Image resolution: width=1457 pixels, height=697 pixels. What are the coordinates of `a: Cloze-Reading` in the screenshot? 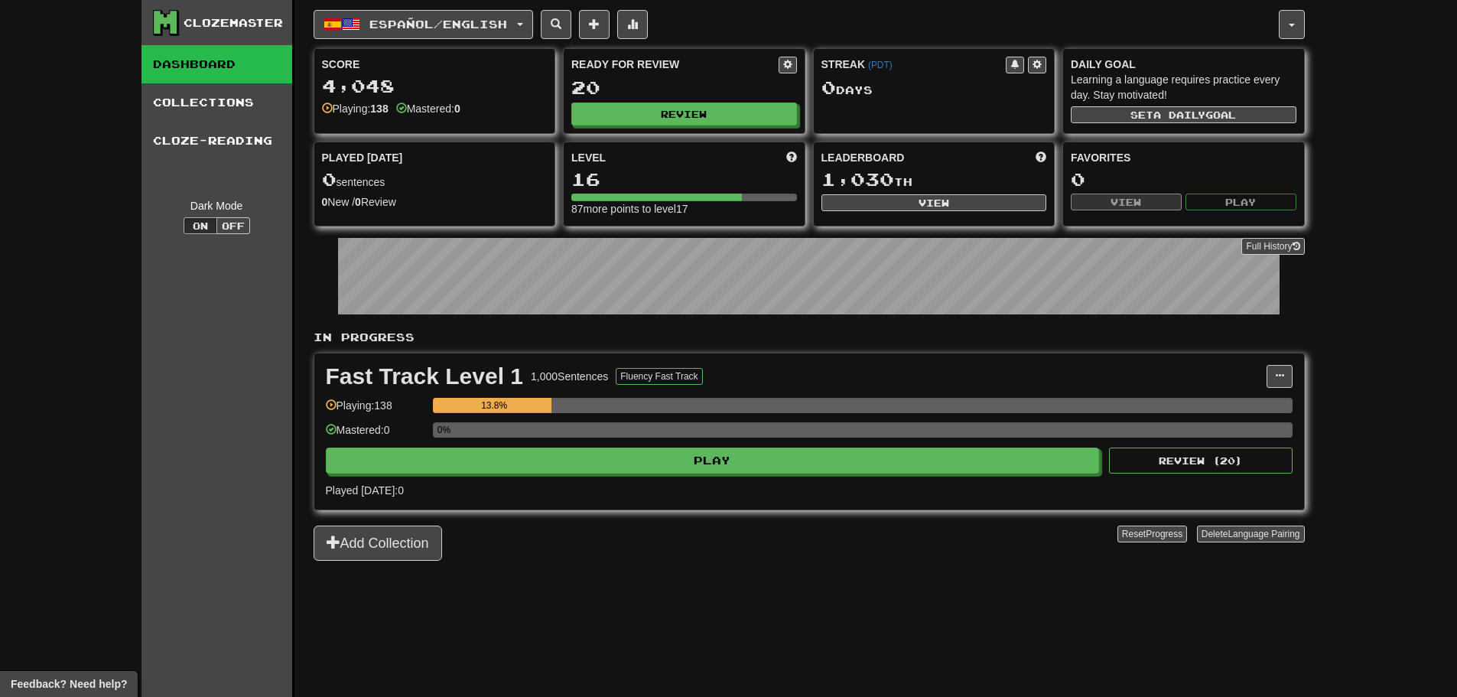 It's located at (216, 141).